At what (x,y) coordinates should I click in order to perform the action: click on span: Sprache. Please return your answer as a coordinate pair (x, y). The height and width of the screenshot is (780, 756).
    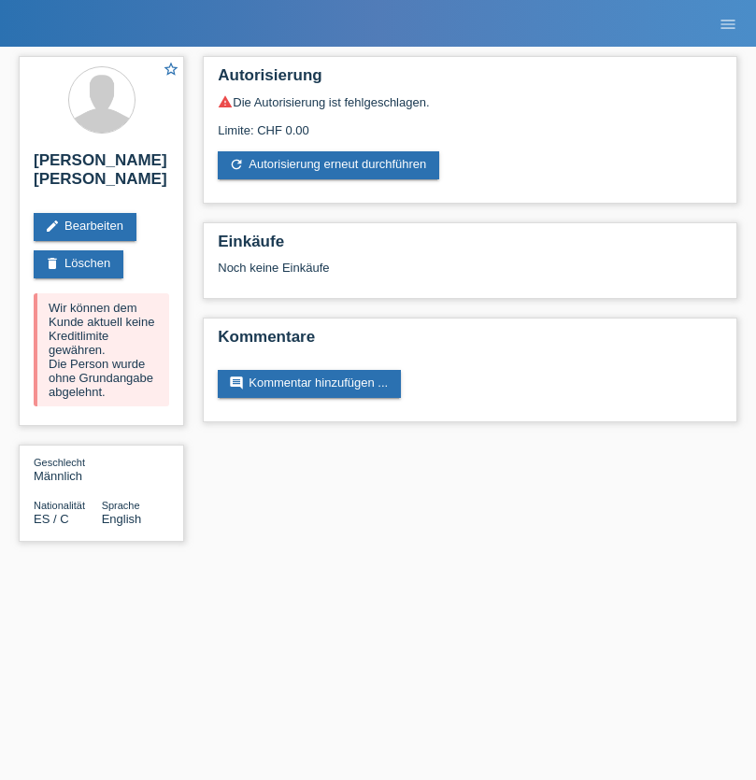
    Looking at the image, I should click on (121, 506).